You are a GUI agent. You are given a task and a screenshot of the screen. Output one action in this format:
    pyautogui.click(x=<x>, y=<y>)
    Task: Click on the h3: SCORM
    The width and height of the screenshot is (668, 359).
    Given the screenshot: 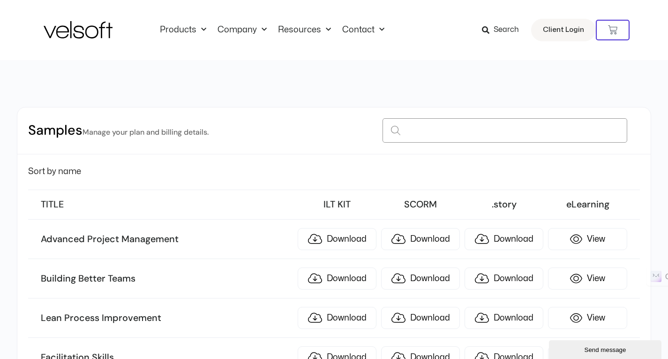 What is the action you would take?
    pyautogui.click(x=421, y=205)
    